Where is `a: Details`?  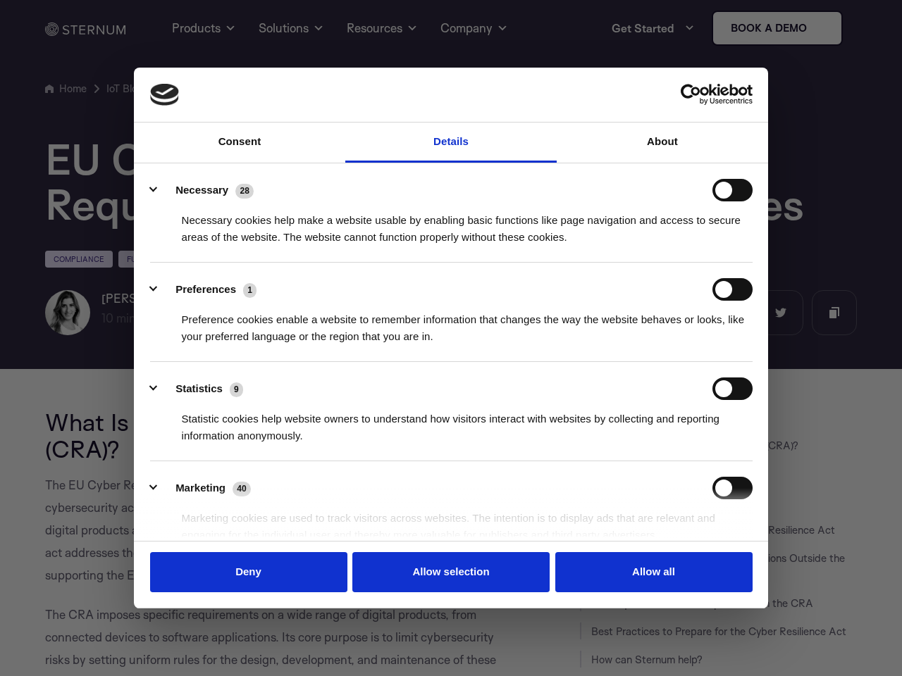 a: Details is located at coordinates (451, 142).